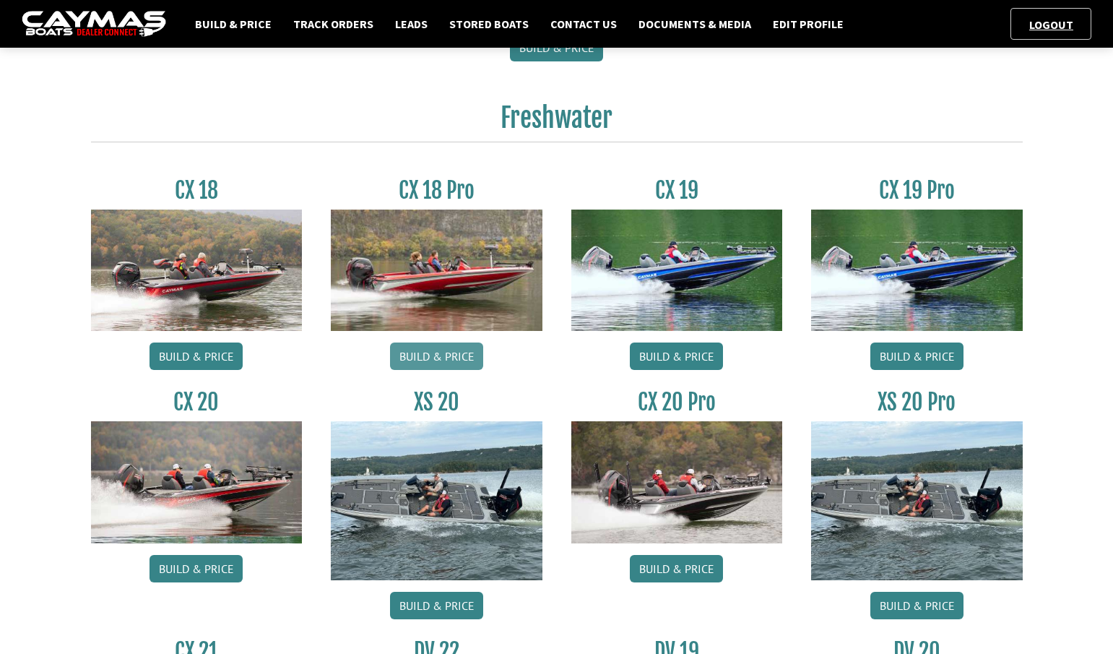 This screenshot has width=1113, height=654. Describe the element at coordinates (411, 24) in the screenshot. I see `a: Leads` at that location.